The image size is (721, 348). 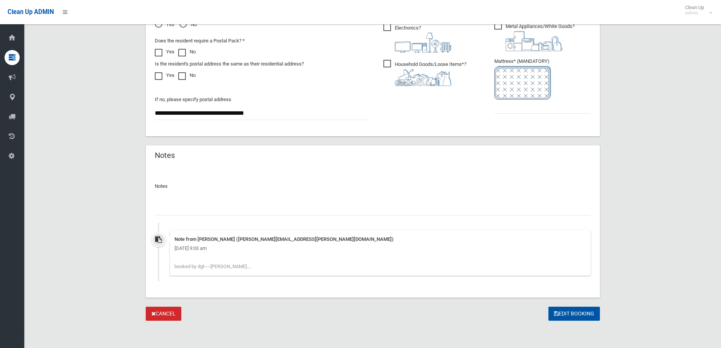 I want to click on label: If no, please specify postal address, so click(x=193, y=100).